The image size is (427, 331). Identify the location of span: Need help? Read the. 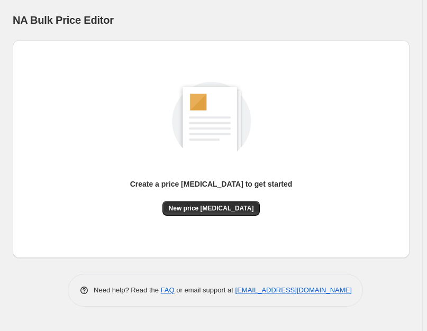
(127, 290).